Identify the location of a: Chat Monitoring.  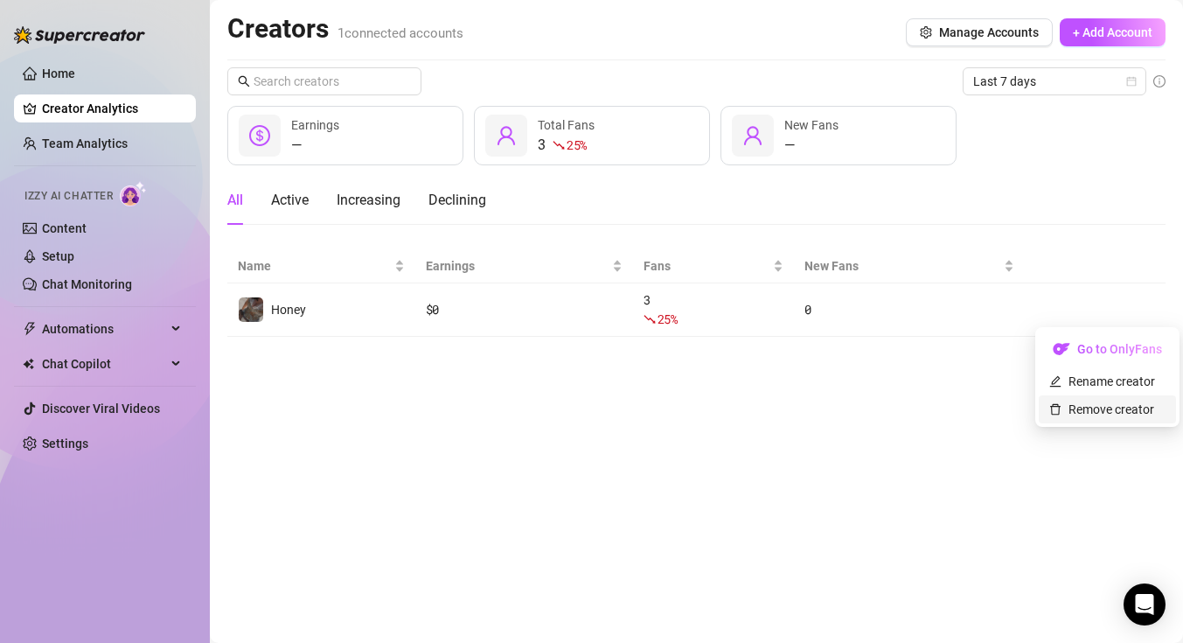
(87, 284).